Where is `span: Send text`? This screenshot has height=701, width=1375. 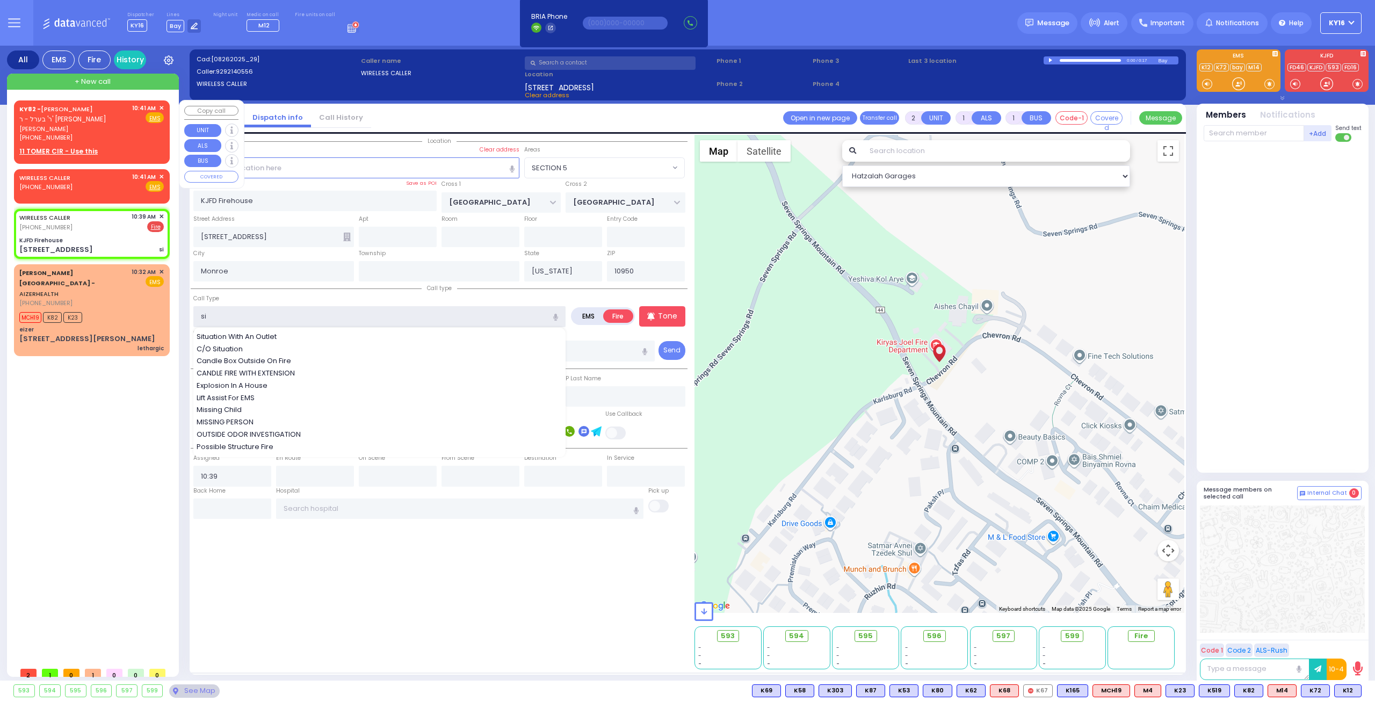
span: Send text is located at coordinates (1348, 128).